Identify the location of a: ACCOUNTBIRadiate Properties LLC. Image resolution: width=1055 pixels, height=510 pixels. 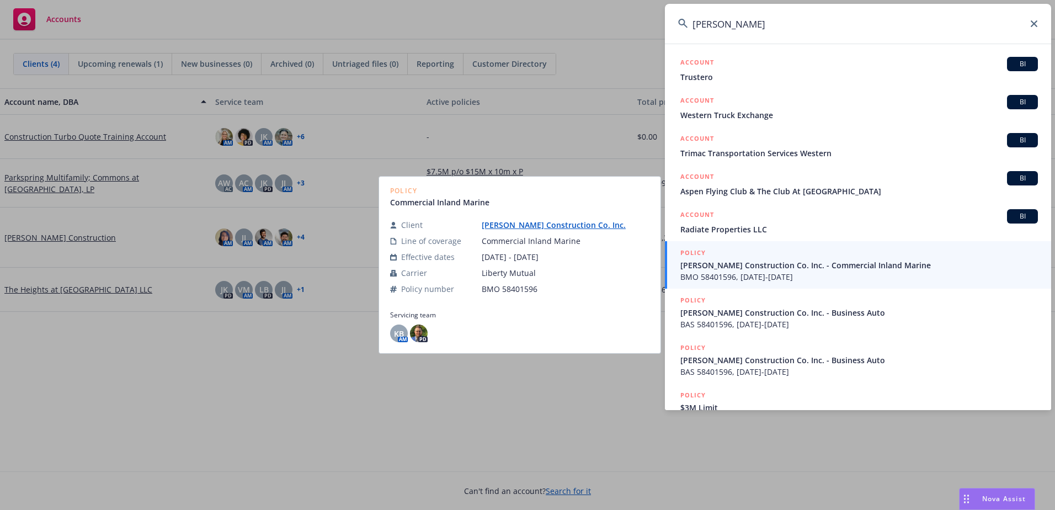
(858, 222).